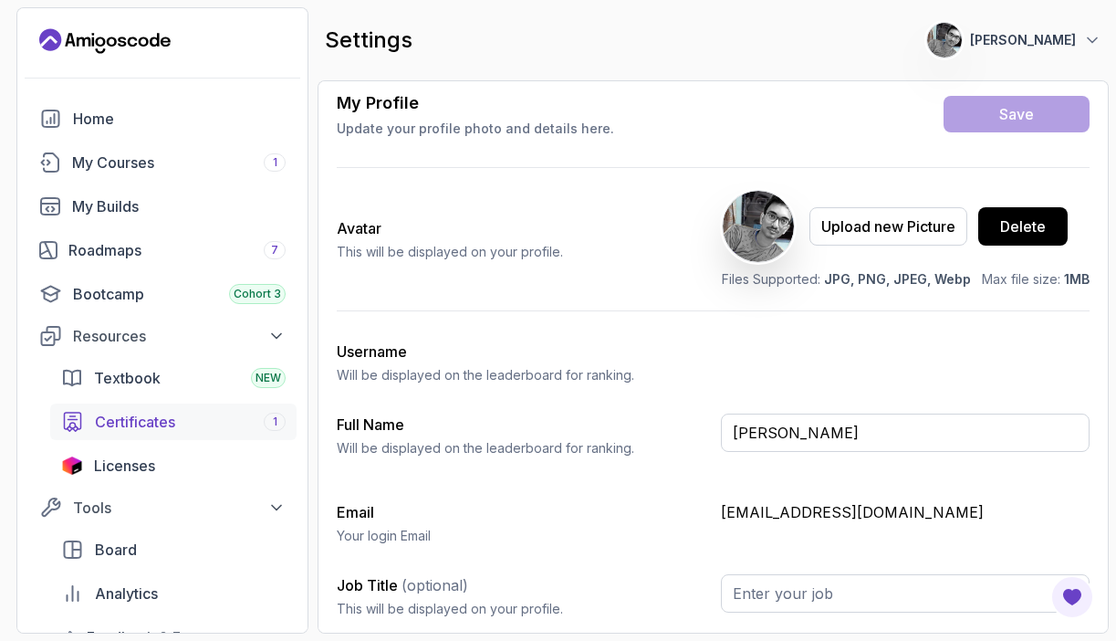  What do you see at coordinates (135, 422) in the screenshot?
I see `span: Certificates` at bounding box center [135, 422].